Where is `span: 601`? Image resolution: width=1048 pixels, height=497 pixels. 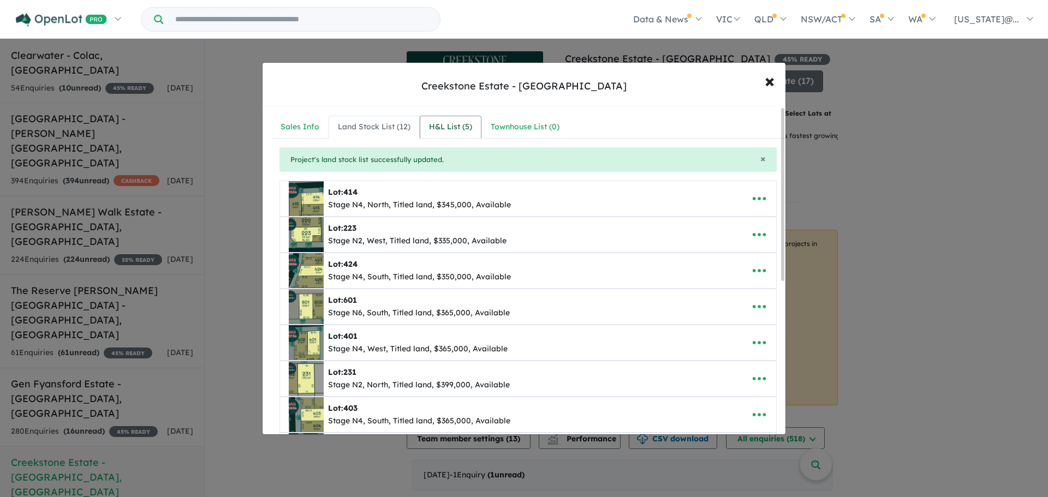
span: 601 is located at coordinates (350, 300).